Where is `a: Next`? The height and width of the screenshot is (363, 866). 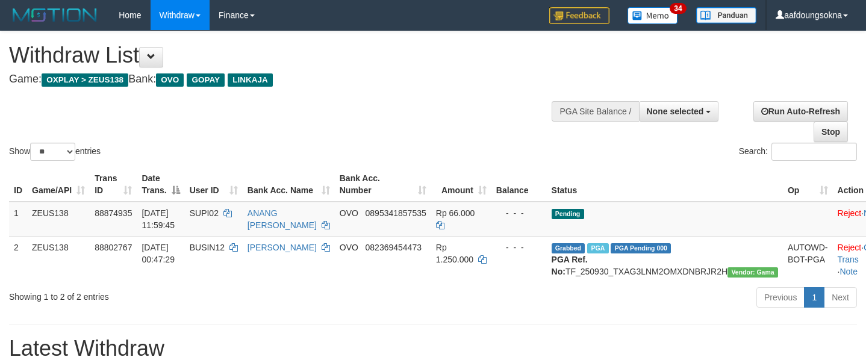
a: Next is located at coordinates (840, 298).